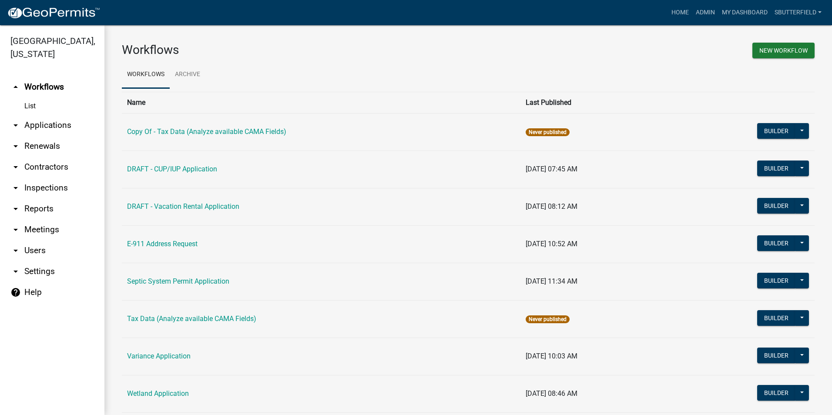  Describe the element at coordinates (188, 75) in the screenshot. I see `a: Archive` at that location.